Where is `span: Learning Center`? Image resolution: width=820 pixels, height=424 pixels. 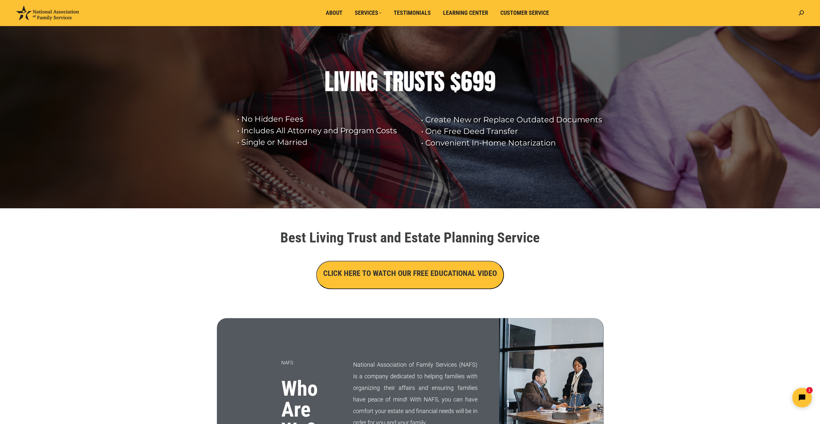
span: Learning Center is located at coordinates (466, 13).